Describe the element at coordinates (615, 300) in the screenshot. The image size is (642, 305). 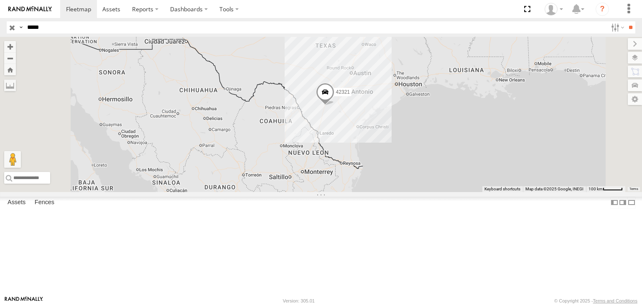
I see `a: Terms and Conditions` at that location.